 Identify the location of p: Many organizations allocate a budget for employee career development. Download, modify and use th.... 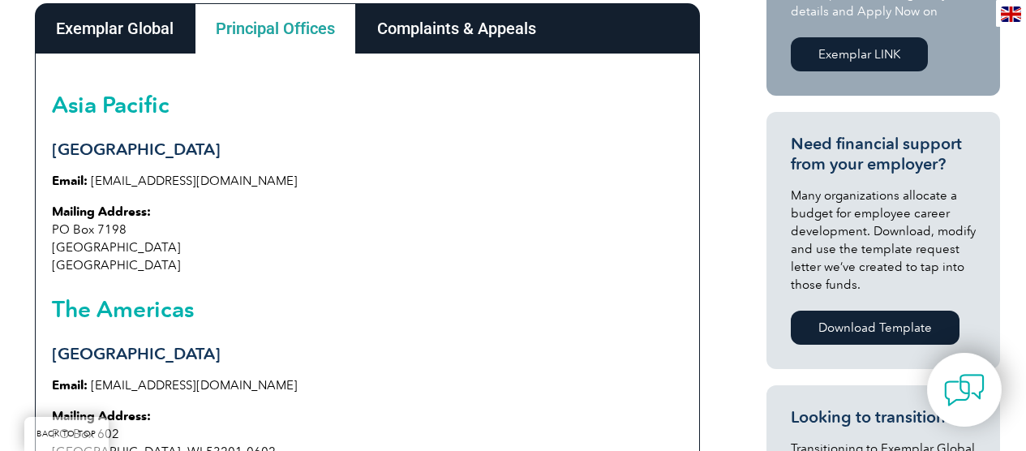
(884, 240).